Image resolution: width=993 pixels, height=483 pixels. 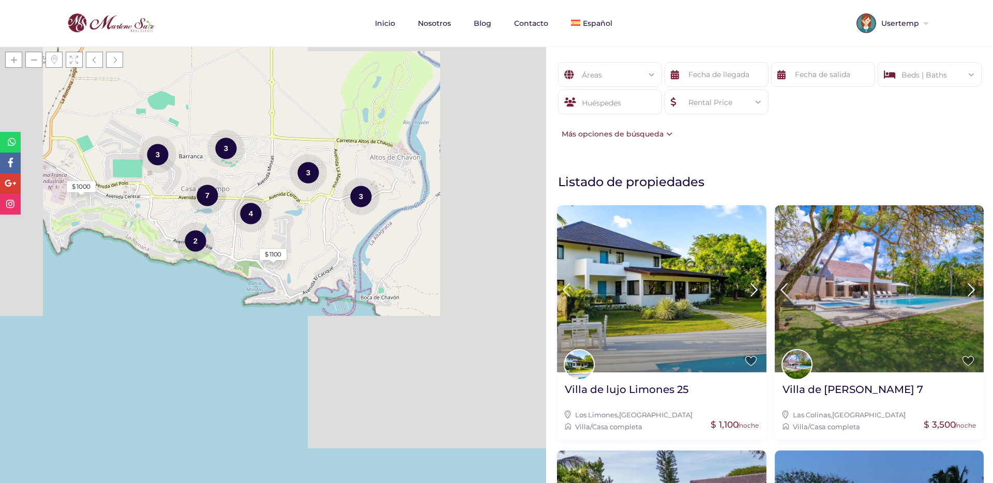 I want to click on div: Beds | Baths, so click(x=929, y=75).